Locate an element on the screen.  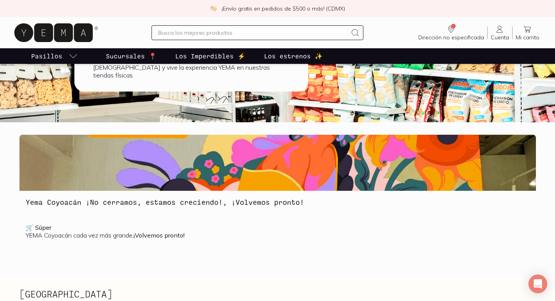
a: Sucursales 📍 is located at coordinates (131, 56).